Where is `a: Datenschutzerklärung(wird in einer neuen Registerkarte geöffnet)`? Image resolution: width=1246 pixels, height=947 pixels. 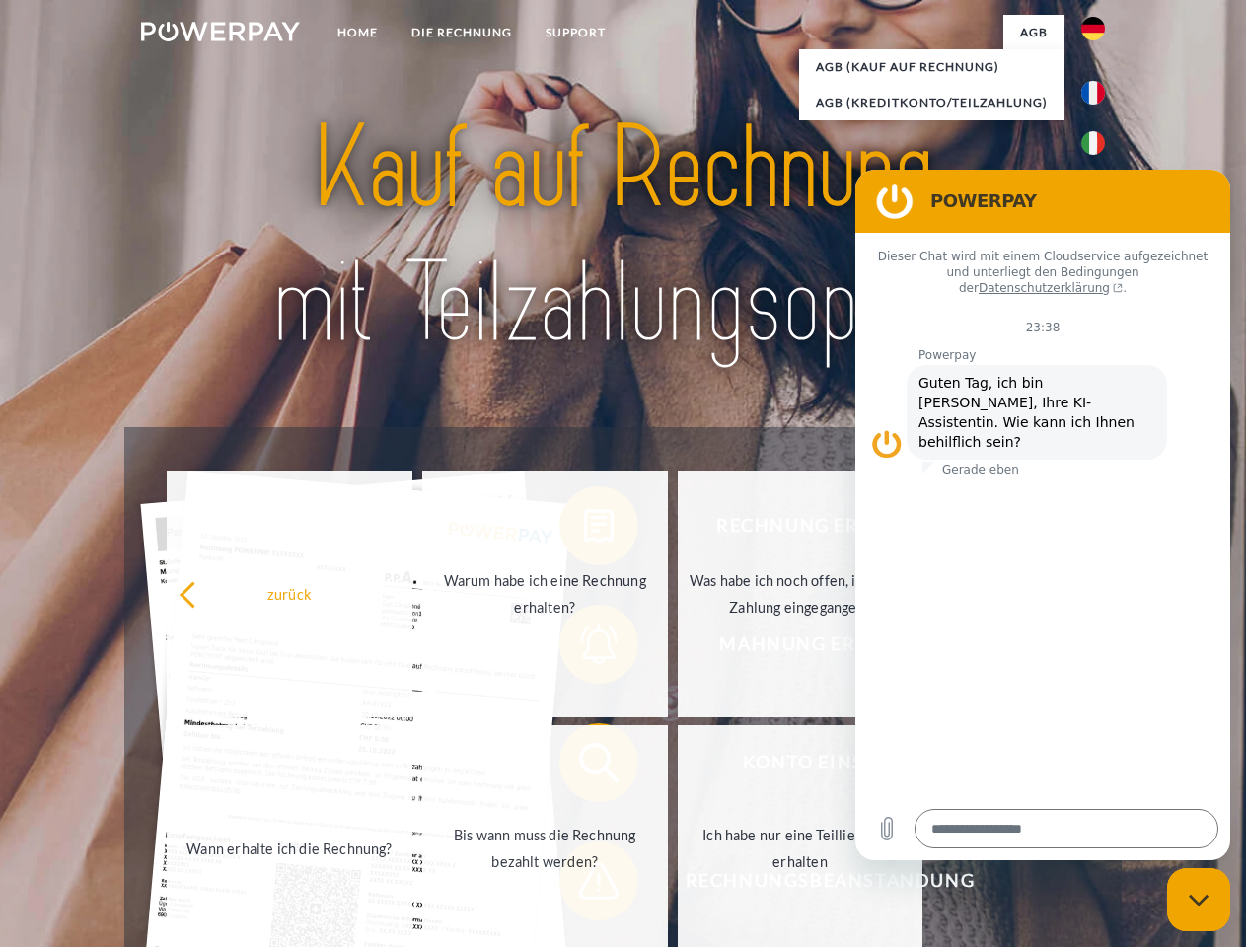 a: Datenschutzerklärung(wird in einer neuen Registerkarte geöffnet) is located at coordinates (195, 118).